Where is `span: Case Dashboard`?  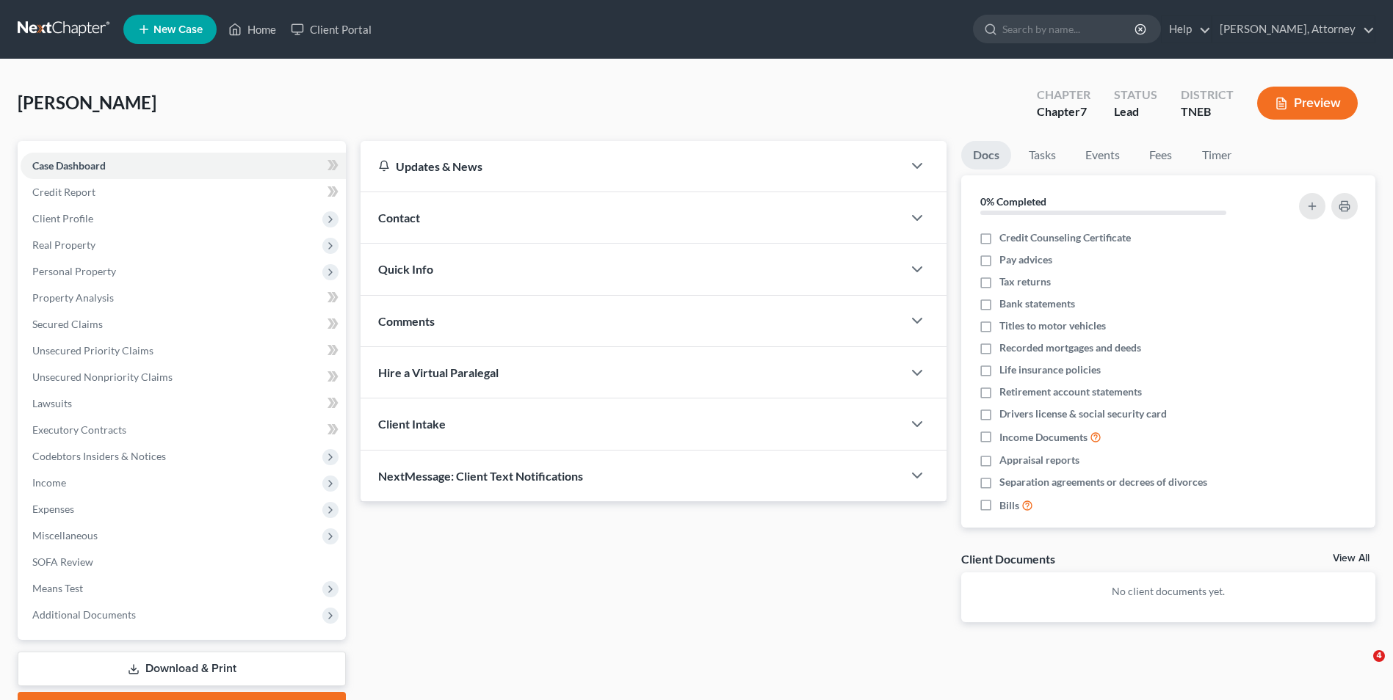 span: Case Dashboard is located at coordinates (69, 165).